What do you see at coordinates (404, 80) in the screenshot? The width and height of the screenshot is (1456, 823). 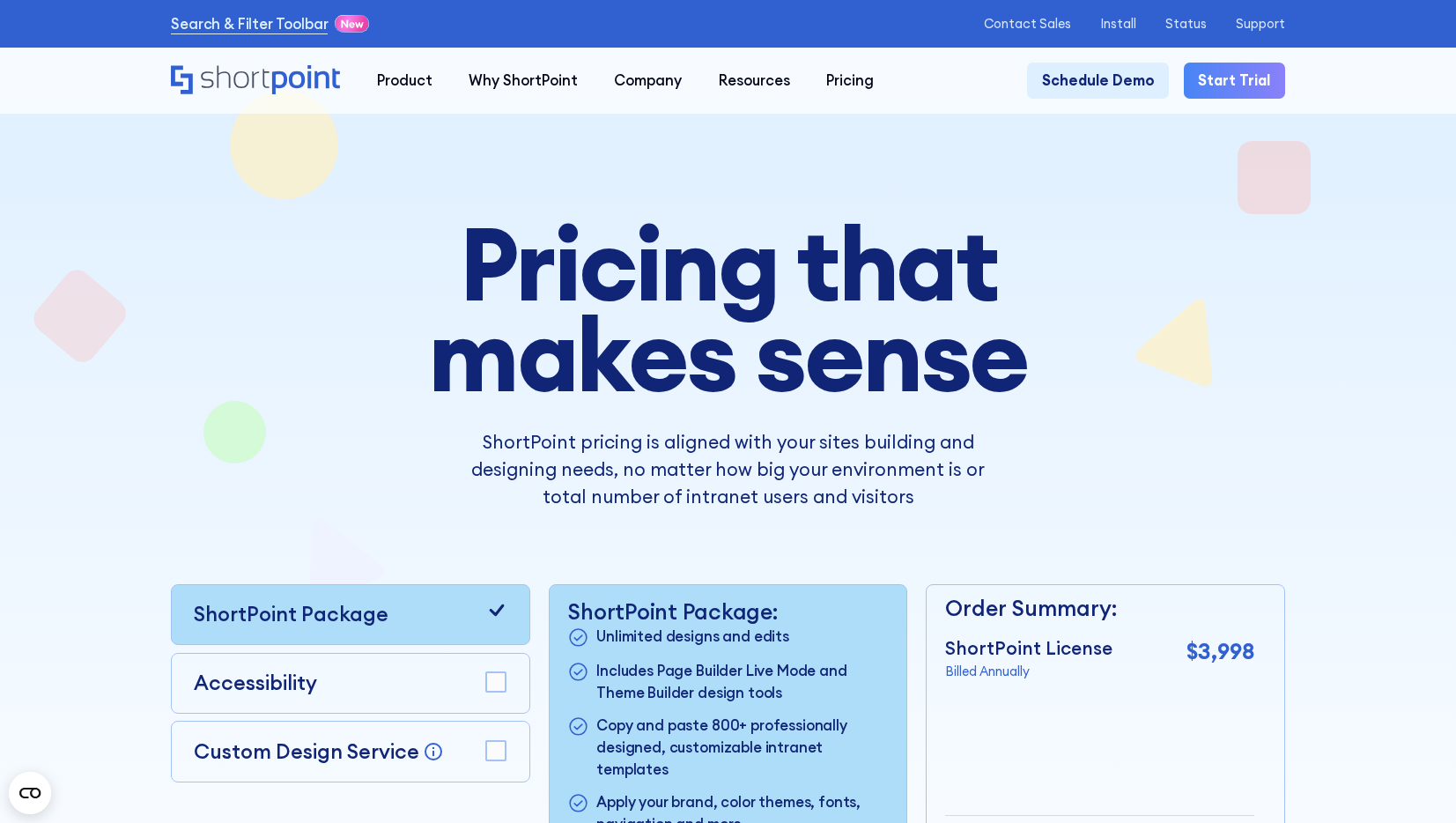 I see `div: Product` at bounding box center [404, 80].